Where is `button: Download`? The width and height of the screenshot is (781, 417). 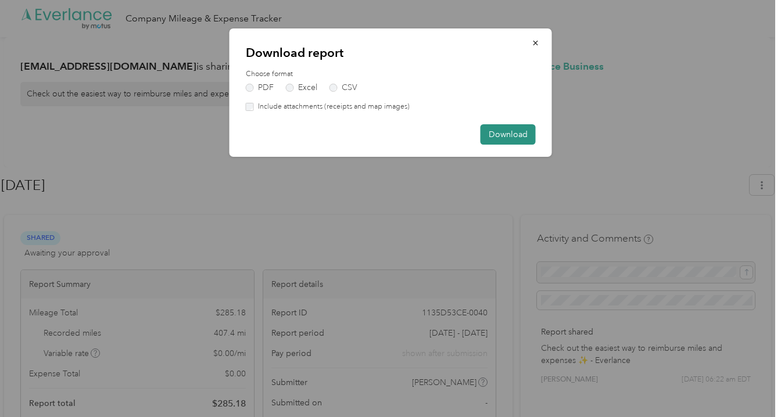 button: Download is located at coordinates (508, 134).